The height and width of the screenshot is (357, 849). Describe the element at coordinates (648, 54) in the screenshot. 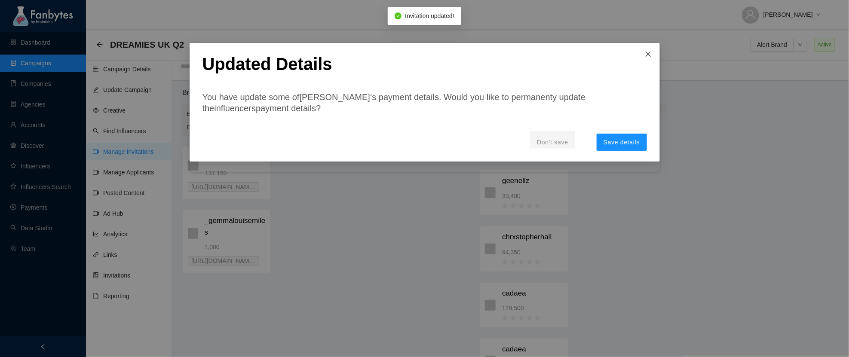

I see `span: close` at that location.